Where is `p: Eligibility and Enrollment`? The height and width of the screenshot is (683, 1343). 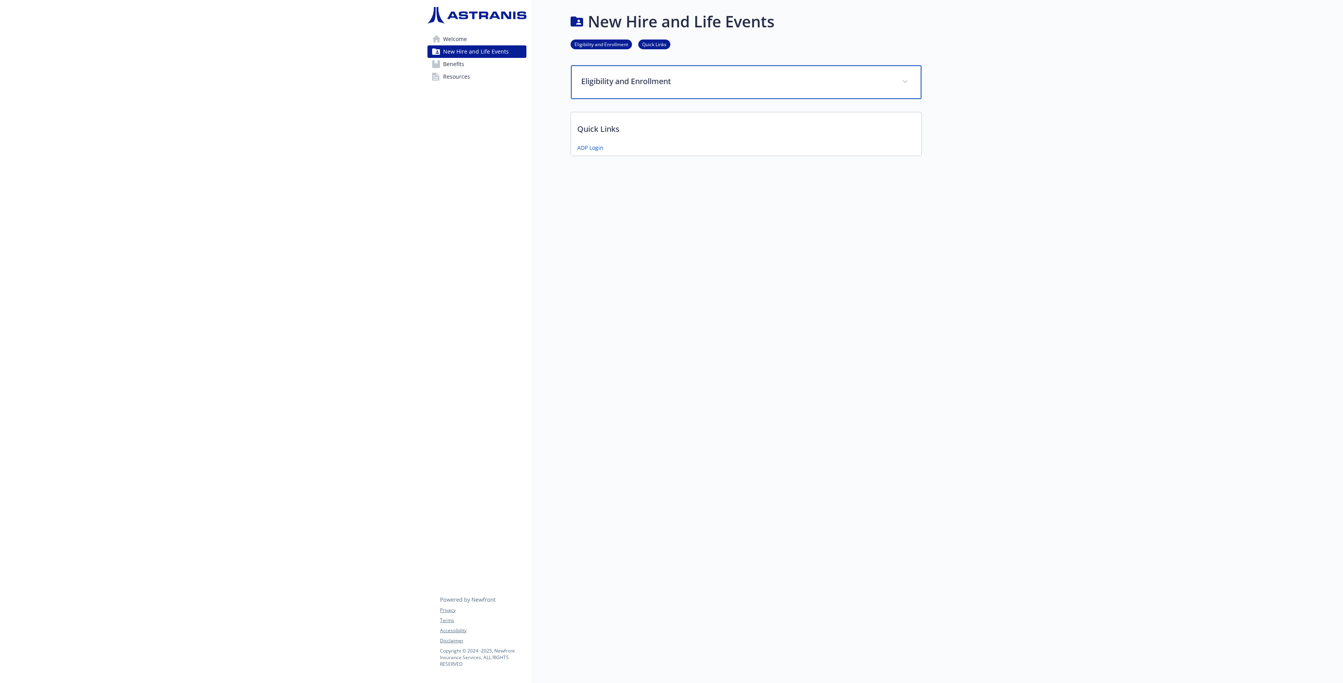 p: Eligibility and Enrollment is located at coordinates (737, 81).